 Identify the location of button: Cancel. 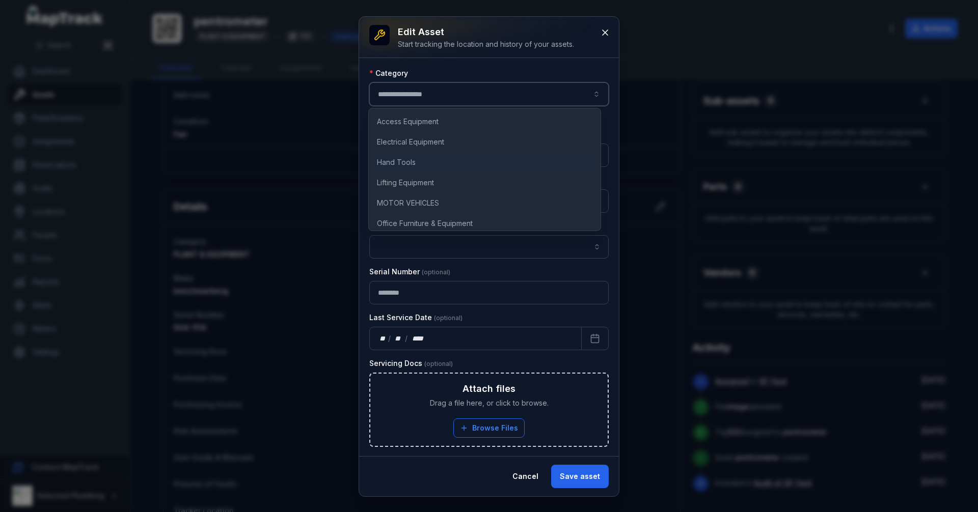
(525, 477).